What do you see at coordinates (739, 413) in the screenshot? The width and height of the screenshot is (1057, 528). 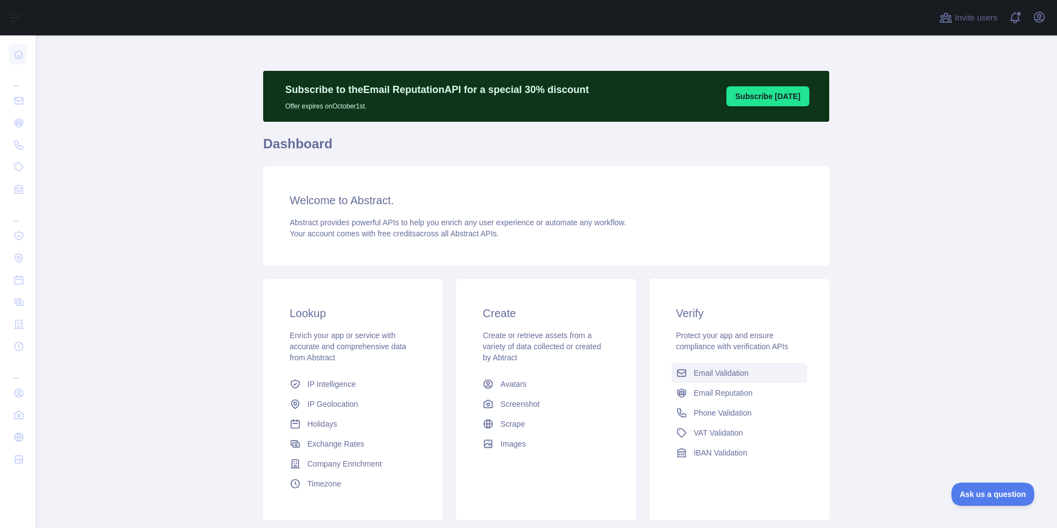 I see `a: Phone Validation` at bounding box center [739, 413].